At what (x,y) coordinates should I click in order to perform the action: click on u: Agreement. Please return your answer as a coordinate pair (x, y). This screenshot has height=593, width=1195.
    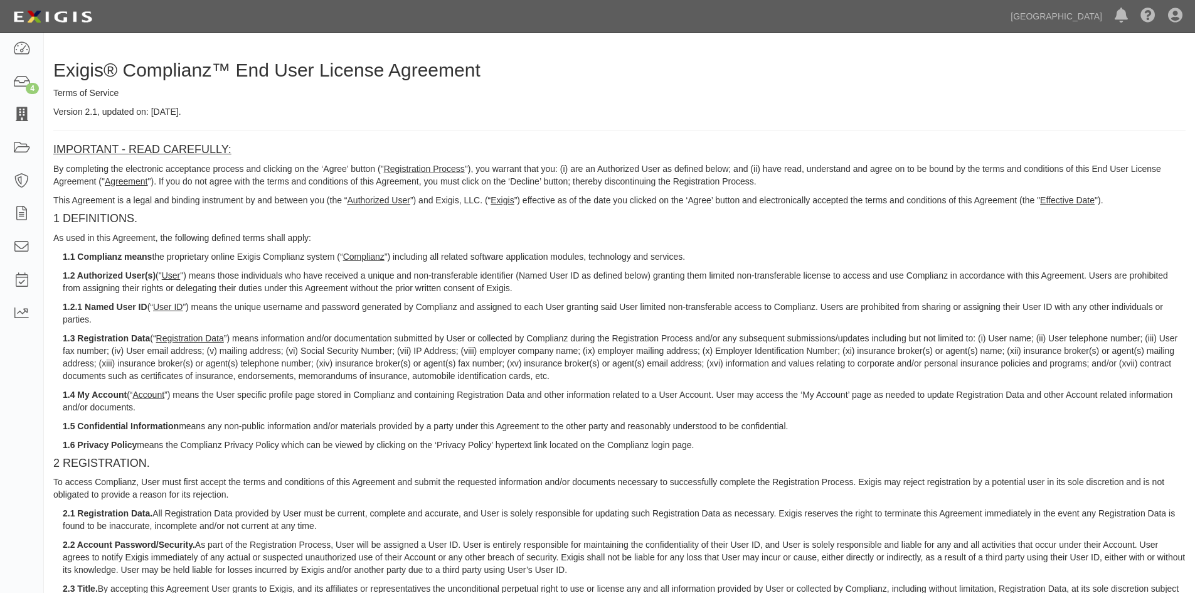
    Looking at the image, I should click on (126, 181).